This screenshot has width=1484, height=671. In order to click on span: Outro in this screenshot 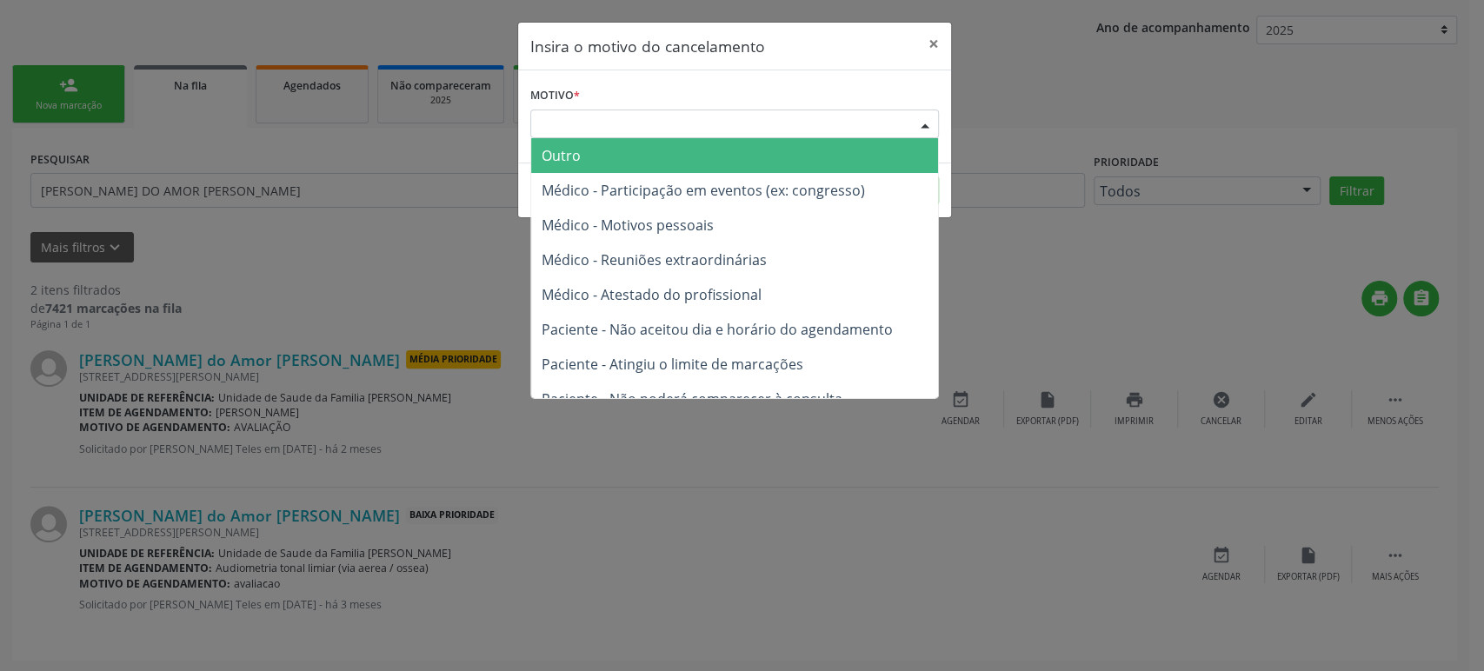, I will do `click(561, 156)`.